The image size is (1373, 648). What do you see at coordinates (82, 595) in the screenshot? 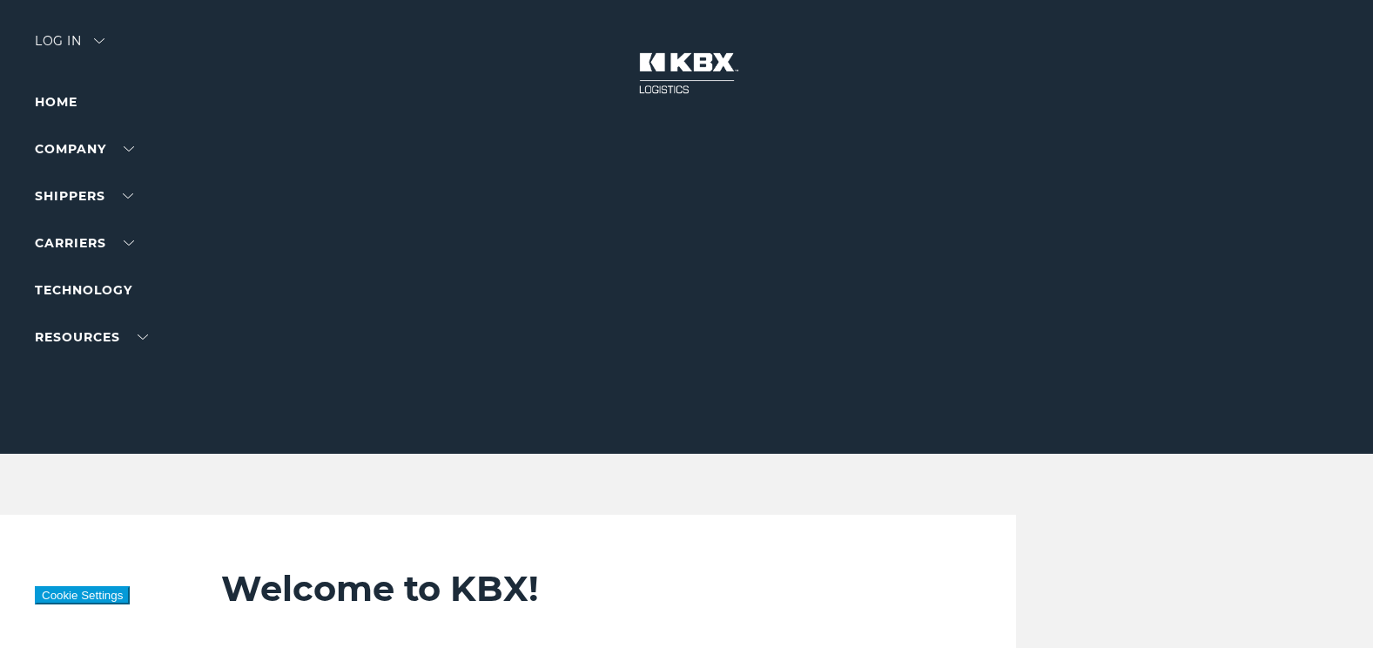
I see `button: Cookie Settings` at bounding box center [82, 595].